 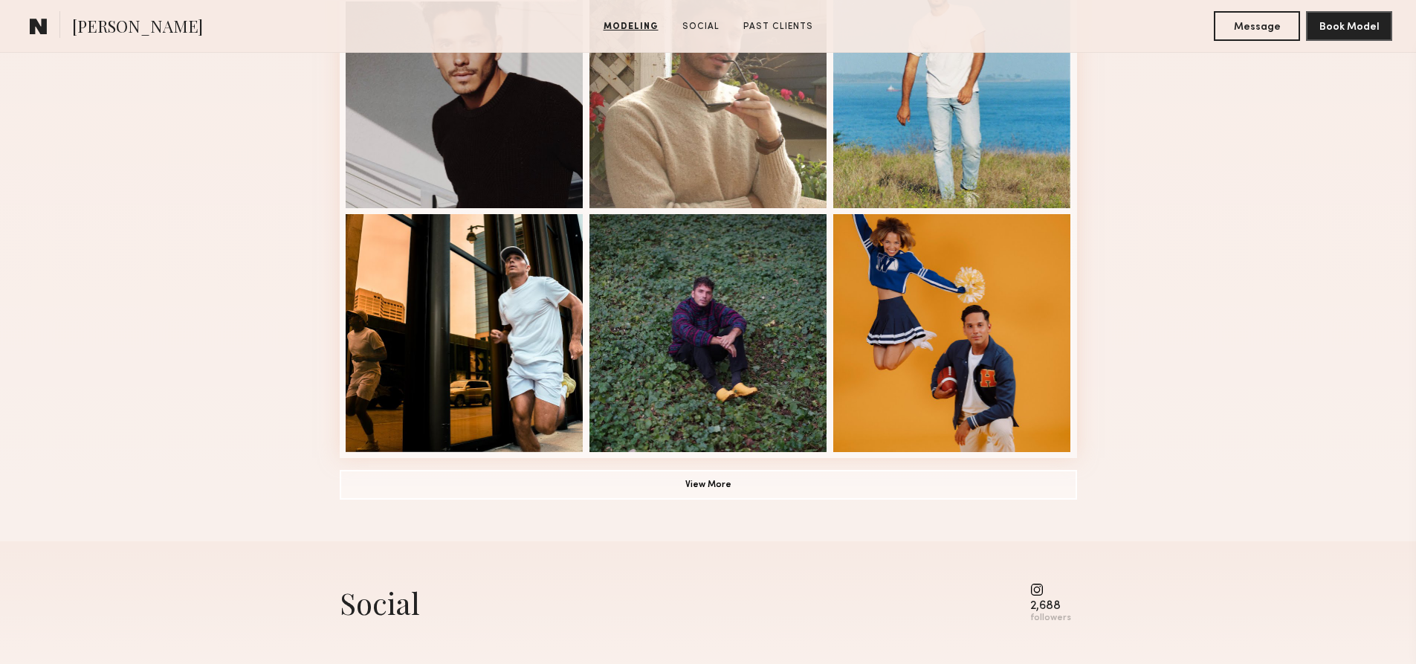 I want to click on a: Book Model, so click(x=1350, y=25).